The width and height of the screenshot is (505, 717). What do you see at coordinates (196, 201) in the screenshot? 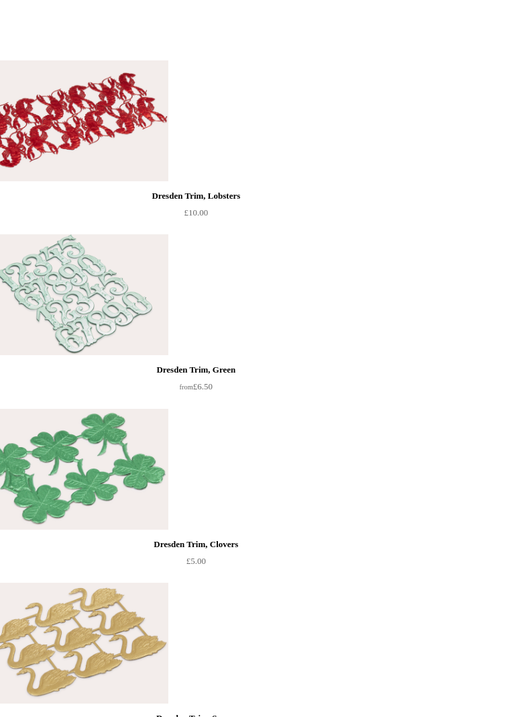
I see `a: Dresden Trim, Lobsters £10.00` at bounding box center [196, 201].